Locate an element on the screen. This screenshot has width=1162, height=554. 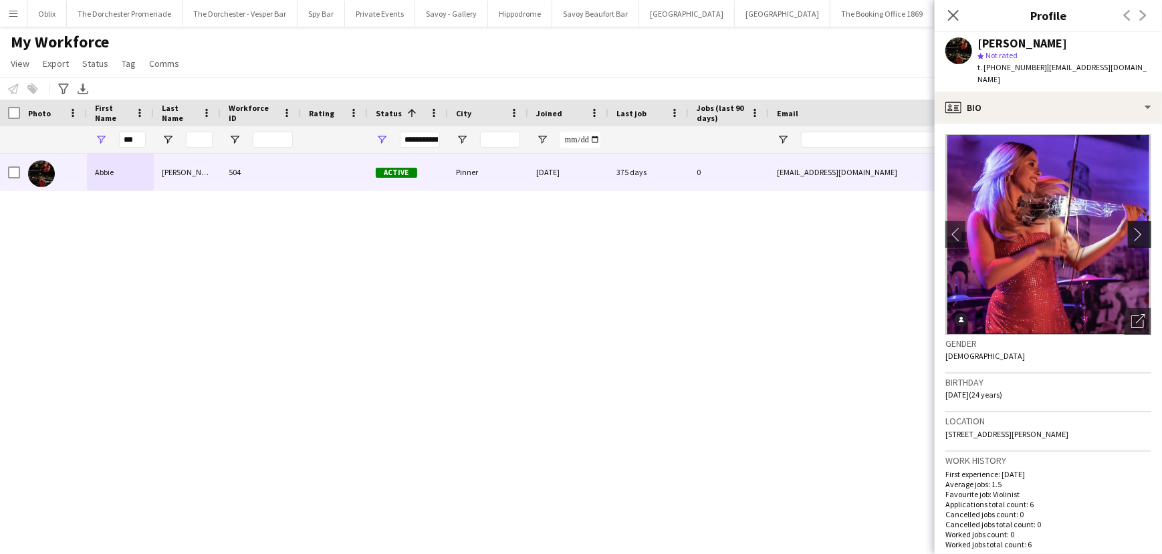
button: Savoy - Gallery is located at coordinates (451, 13).